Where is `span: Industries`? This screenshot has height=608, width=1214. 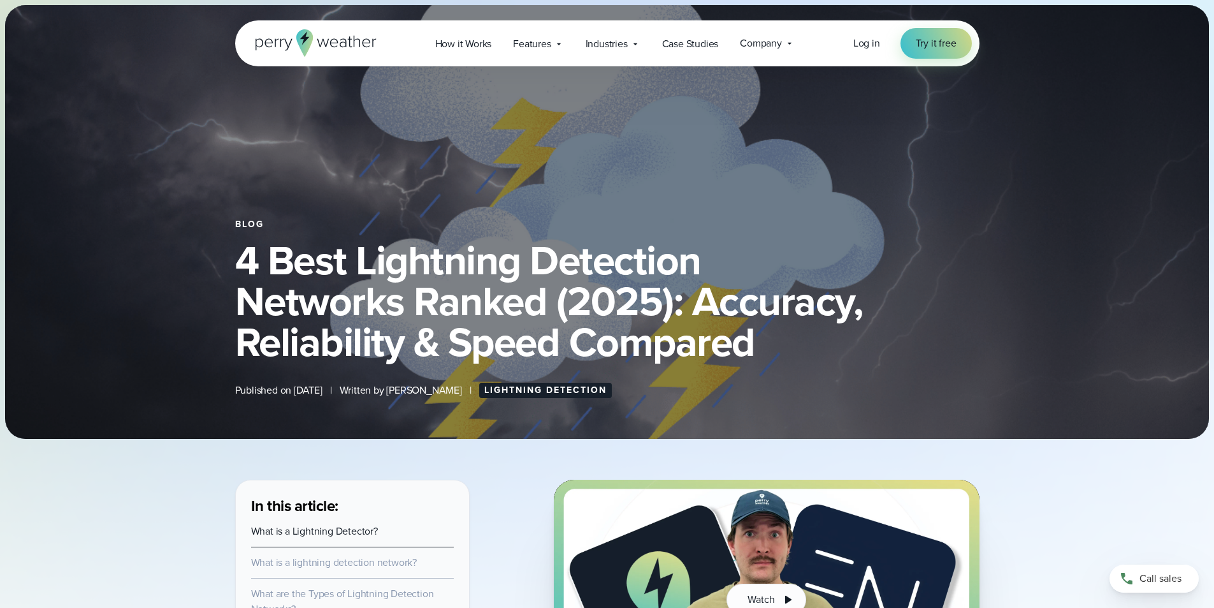
span: Industries is located at coordinates (607, 44).